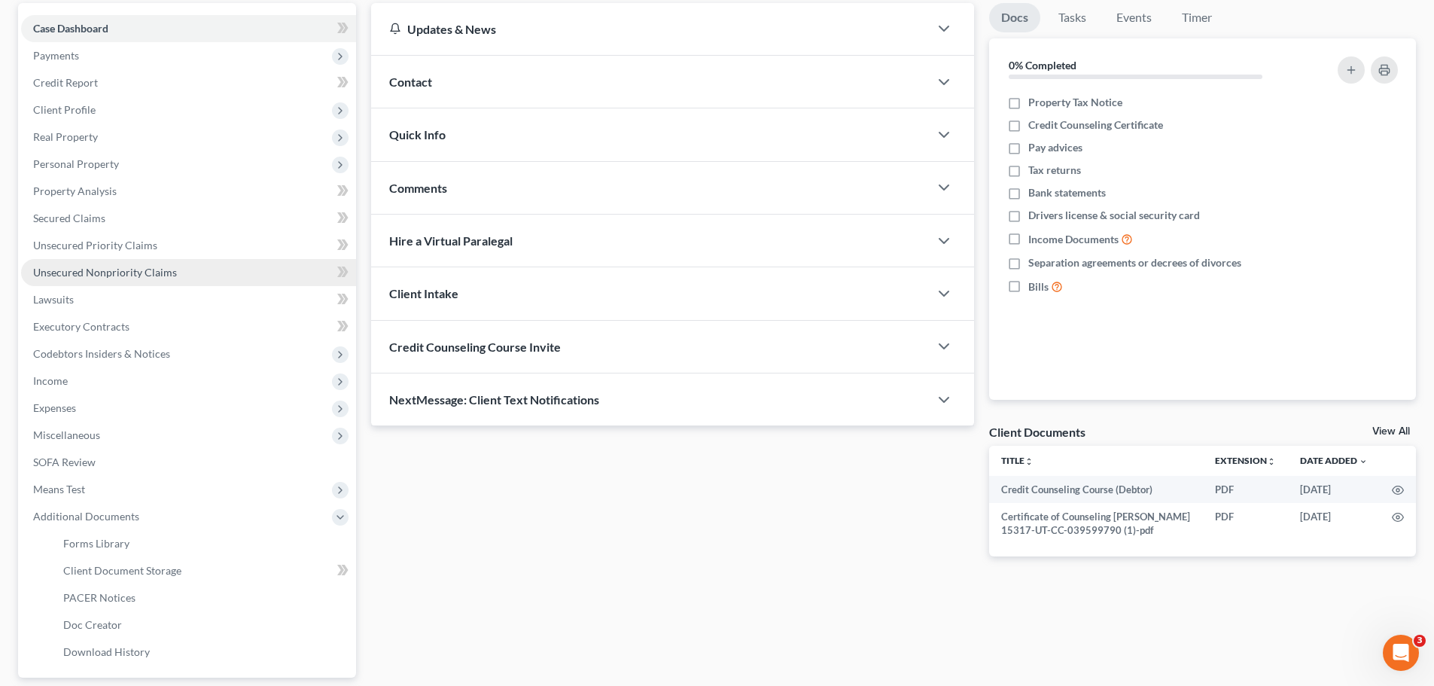  Describe the element at coordinates (1038, 287) in the screenshot. I see `span: Bills` at that location.